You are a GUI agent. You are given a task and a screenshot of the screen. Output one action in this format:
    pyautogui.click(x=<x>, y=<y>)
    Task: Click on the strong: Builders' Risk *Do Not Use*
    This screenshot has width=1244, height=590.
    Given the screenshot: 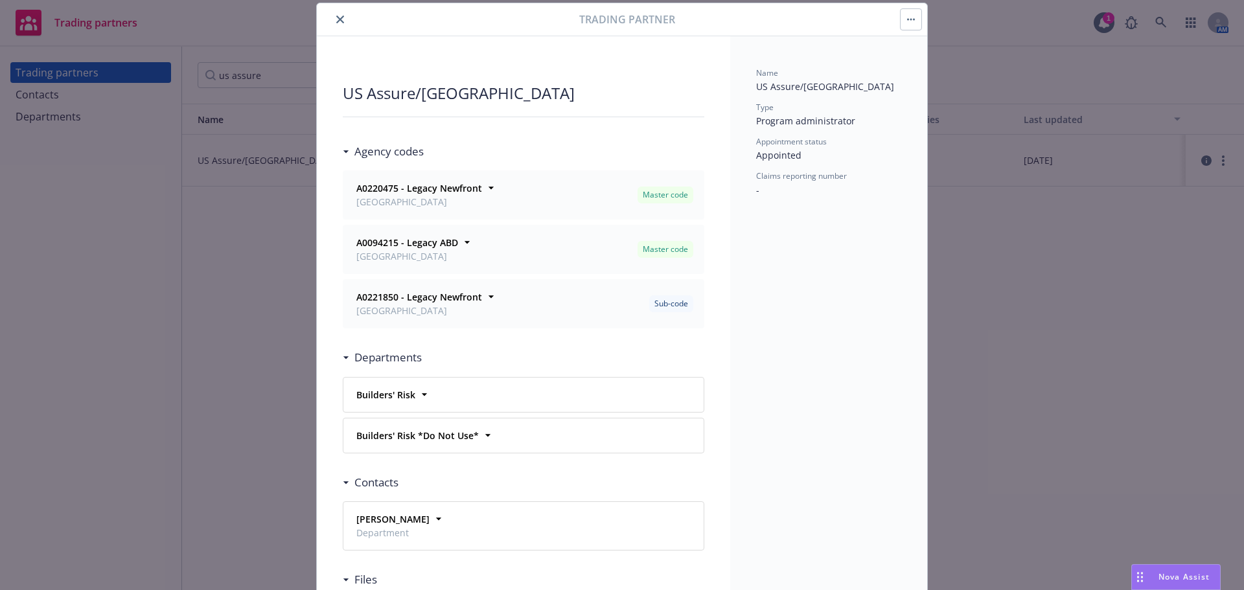 What is the action you would take?
    pyautogui.click(x=417, y=436)
    